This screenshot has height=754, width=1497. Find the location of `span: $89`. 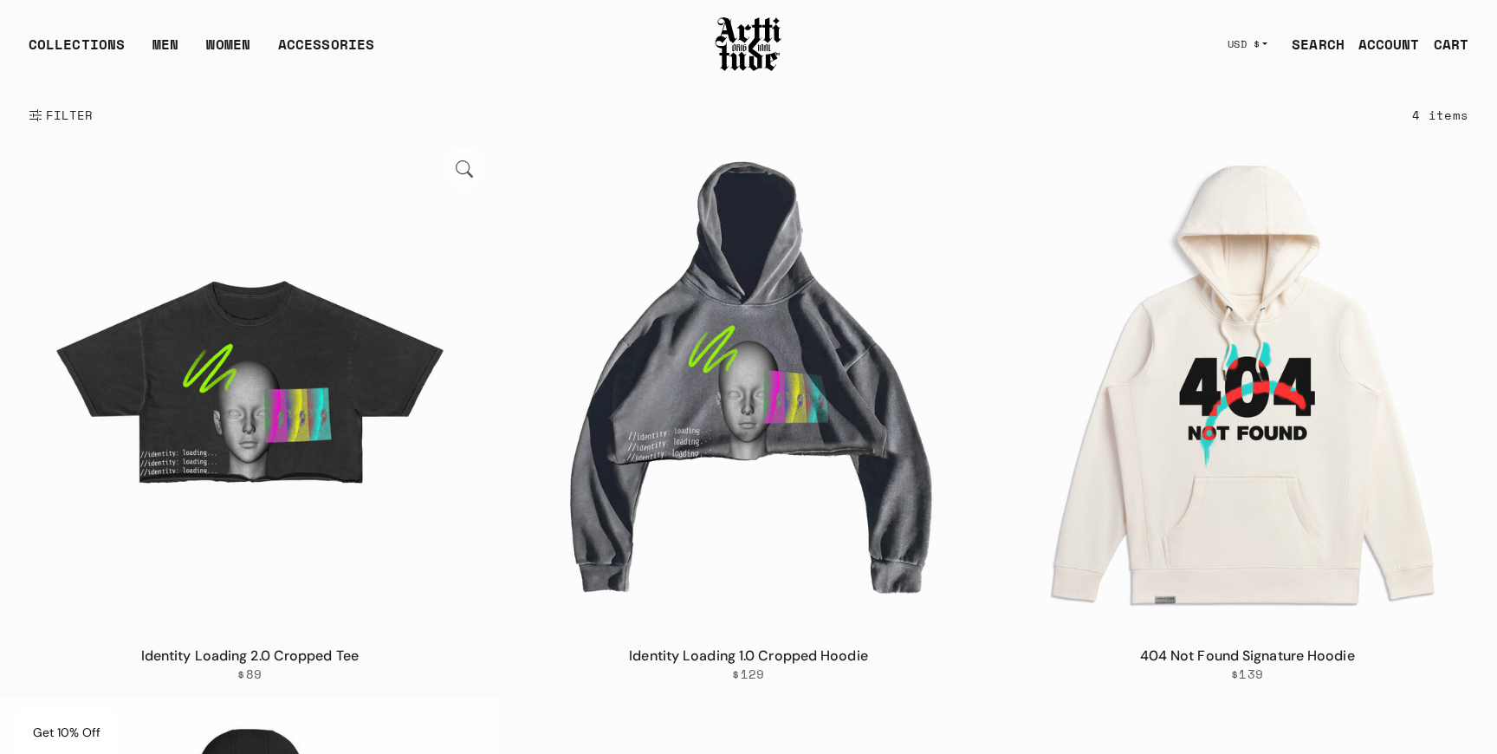

span: $89 is located at coordinates (250, 674).